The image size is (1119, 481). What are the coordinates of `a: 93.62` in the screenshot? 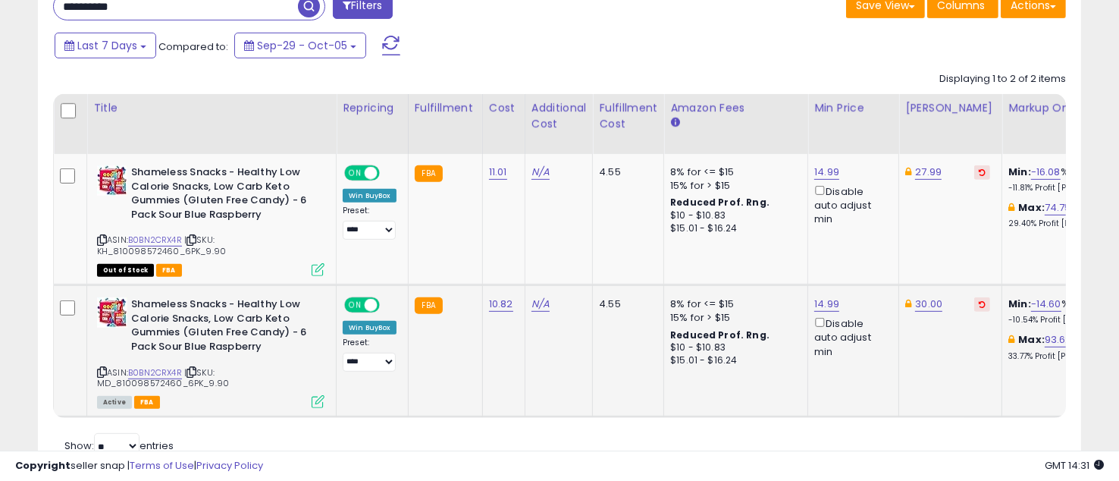 It's located at (1058, 340).